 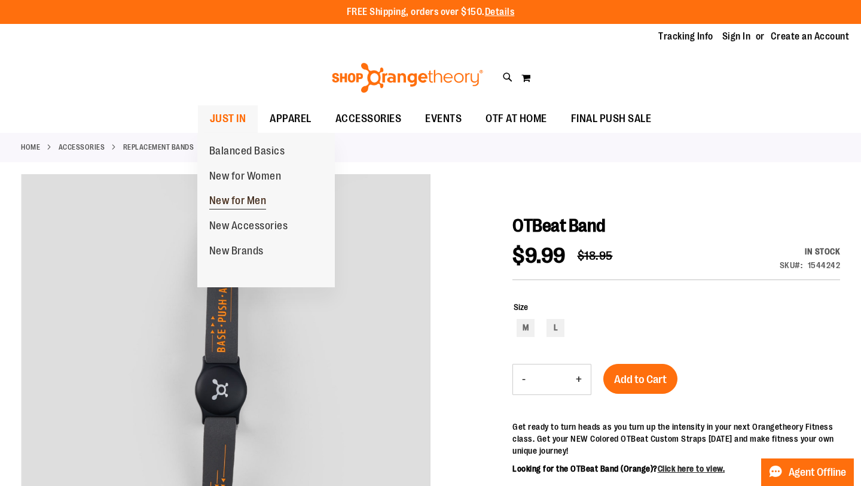 I want to click on strong: SKU, so click(x=791, y=265).